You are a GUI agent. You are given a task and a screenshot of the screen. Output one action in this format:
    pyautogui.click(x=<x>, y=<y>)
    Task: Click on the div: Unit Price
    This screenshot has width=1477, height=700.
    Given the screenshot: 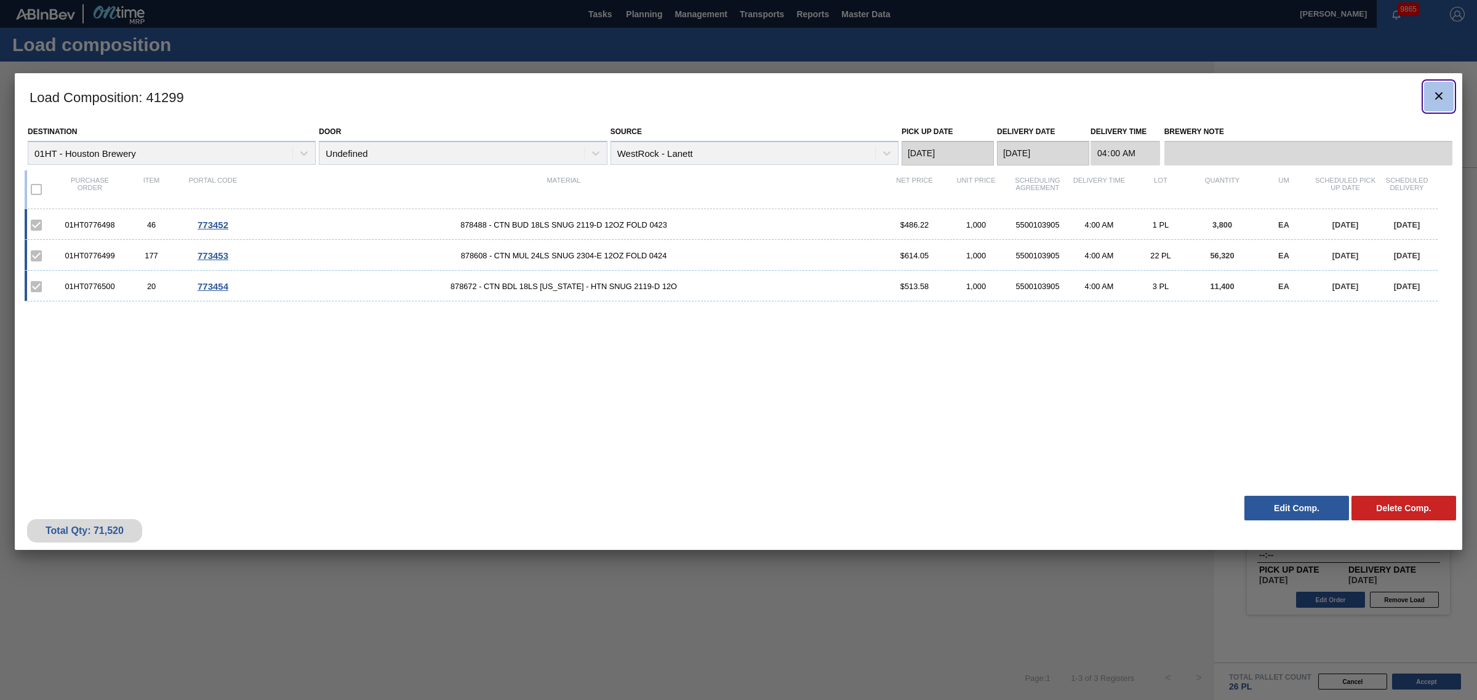 What is the action you would take?
    pyautogui.click(x=976, y=190)
    